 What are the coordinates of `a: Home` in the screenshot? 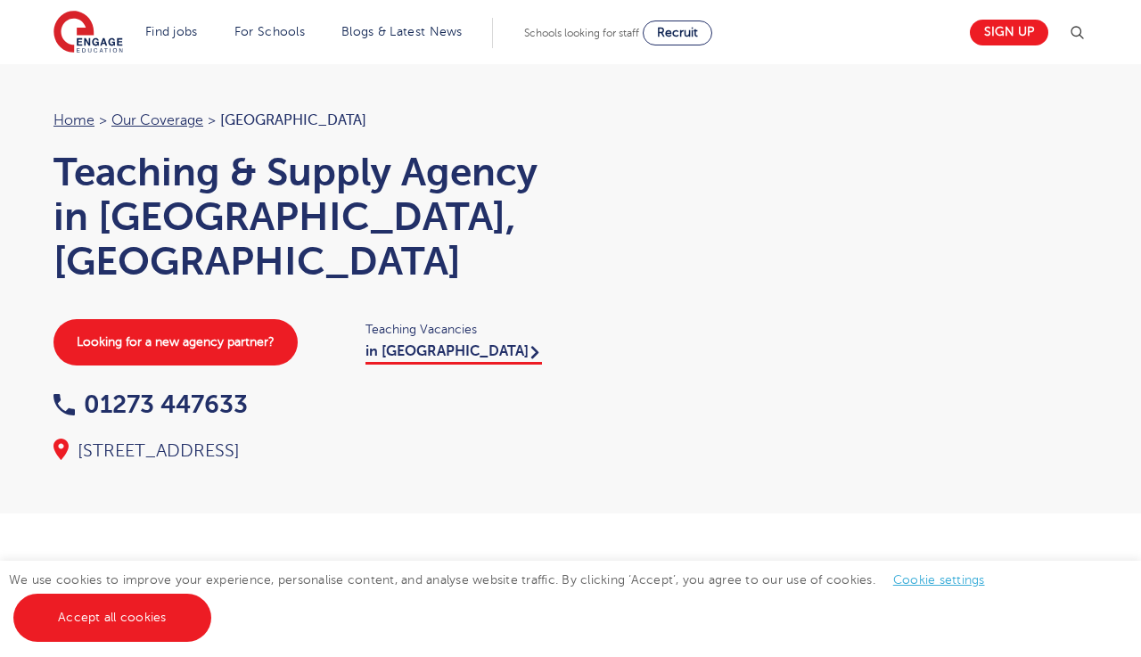 It's located at (74, 120).